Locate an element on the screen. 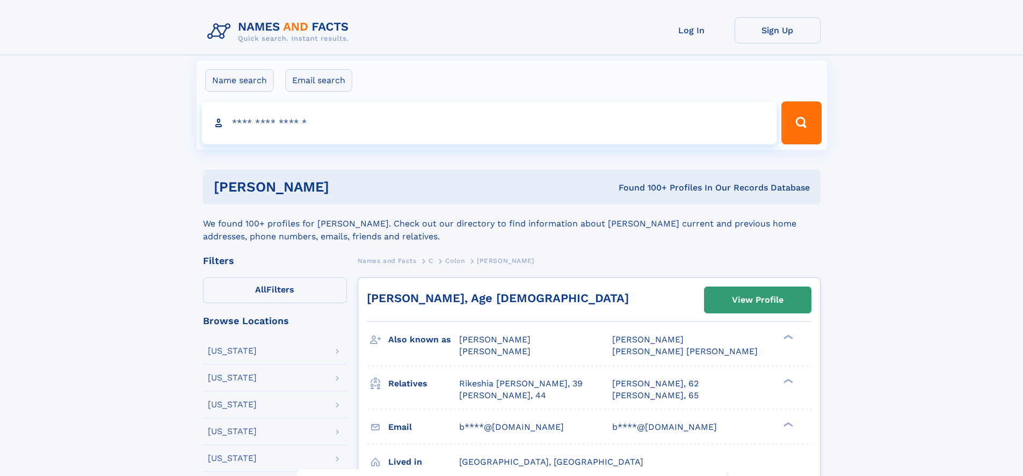 This screenshot has height=476, width=1023. div: Found 100+ Profiles In Our Records Database is located at coordinates (641, 188).